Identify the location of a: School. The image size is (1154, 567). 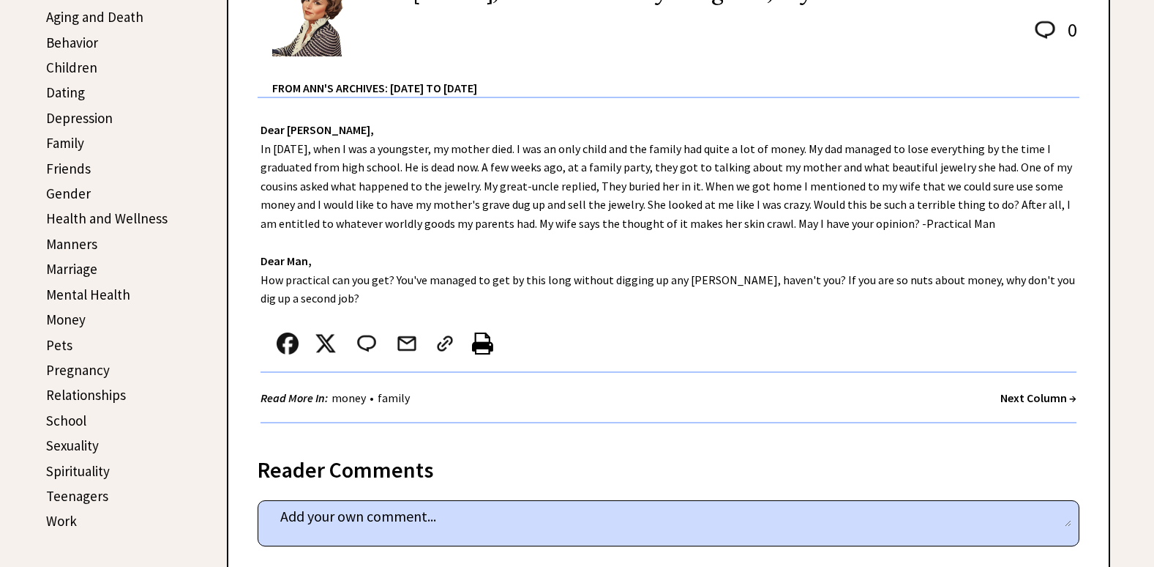
(66, 420).